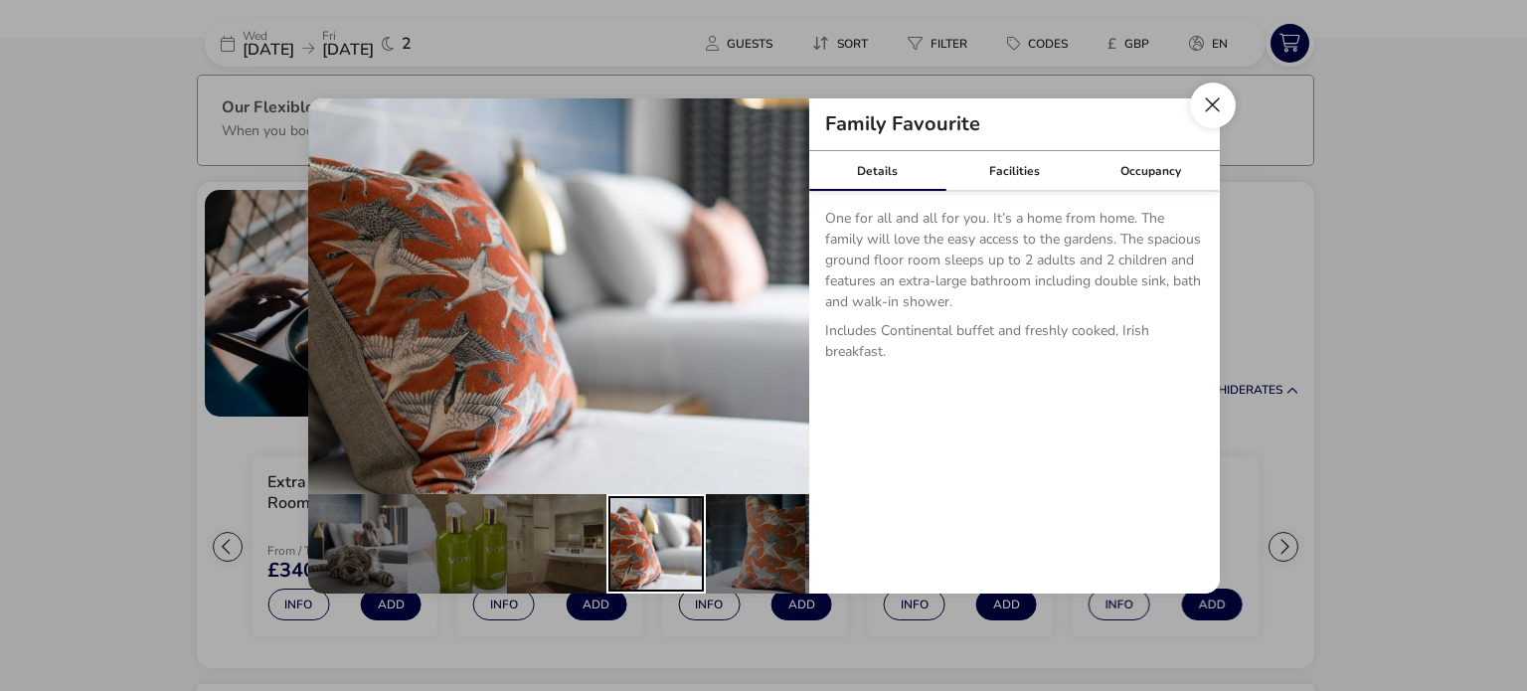 The width and height of the screenshot is (1527, 691). I want to click on h2: Family Favourite, so click(903, 124).